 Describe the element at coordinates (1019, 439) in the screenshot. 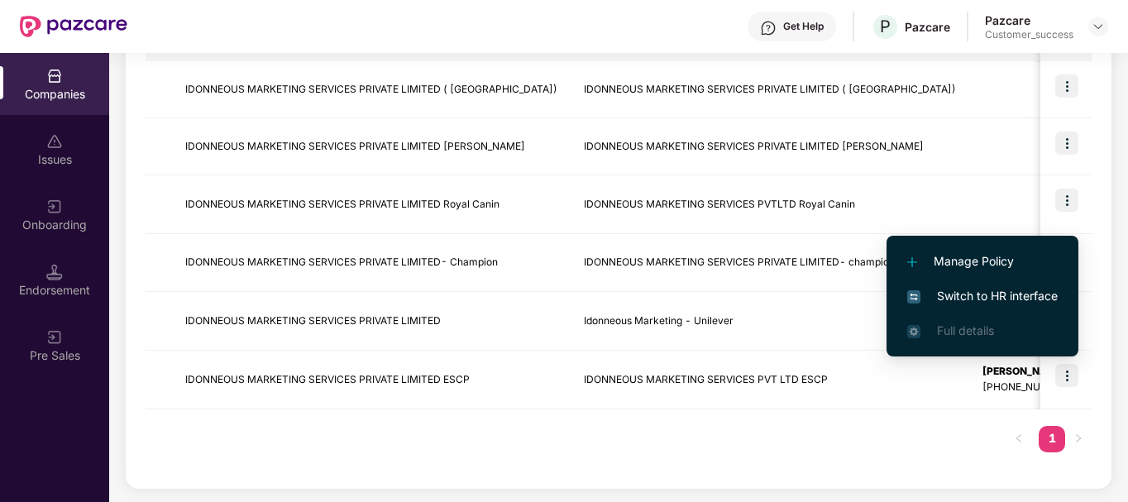

I see `li: Previous Page` at that location.